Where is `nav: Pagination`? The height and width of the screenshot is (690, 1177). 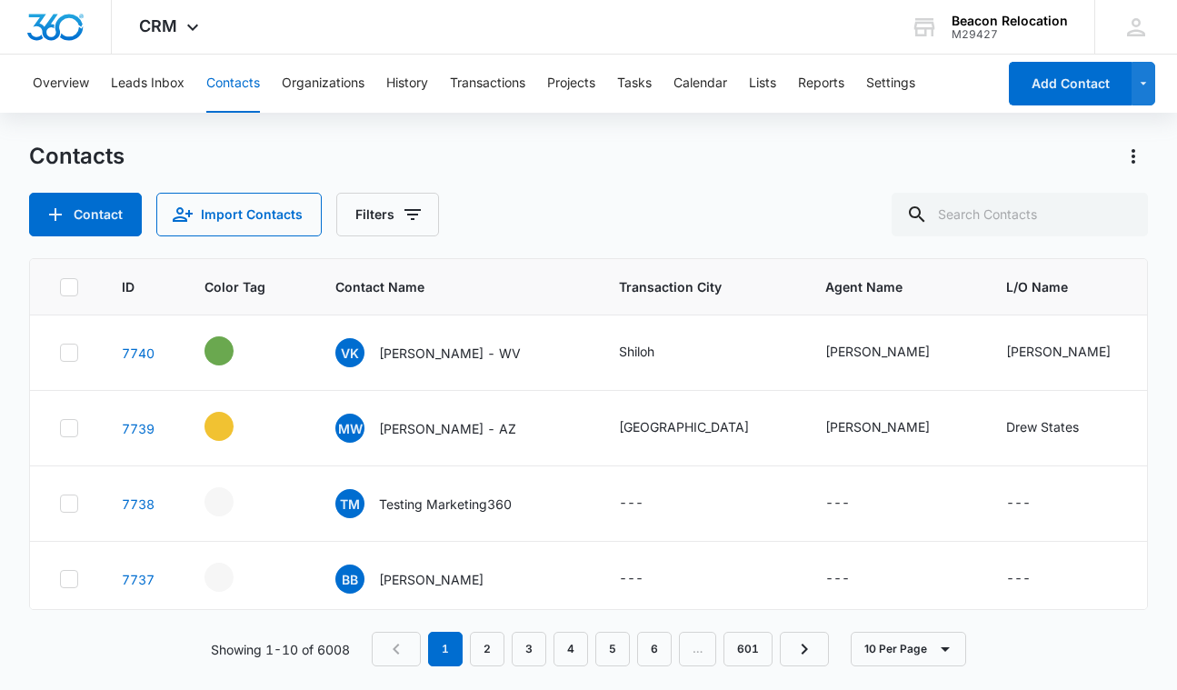
nav: Pagination is located at coordinates (600, 649).